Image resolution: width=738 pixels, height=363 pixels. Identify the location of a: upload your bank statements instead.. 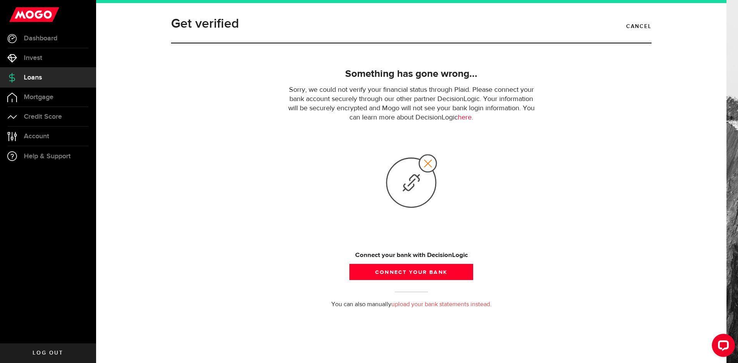
(441, 305).